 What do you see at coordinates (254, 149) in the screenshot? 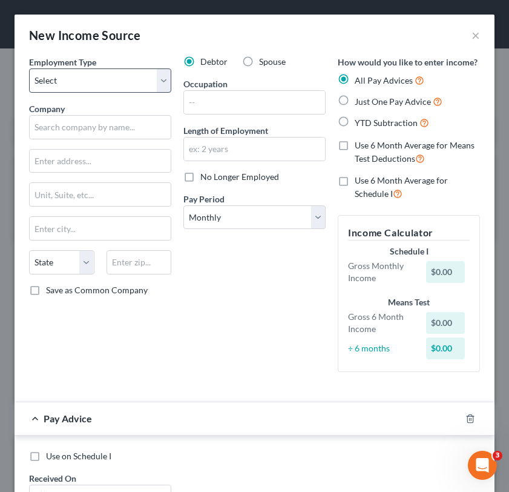
I see `input: ex: 2 years` at bounding box center [254, 149].